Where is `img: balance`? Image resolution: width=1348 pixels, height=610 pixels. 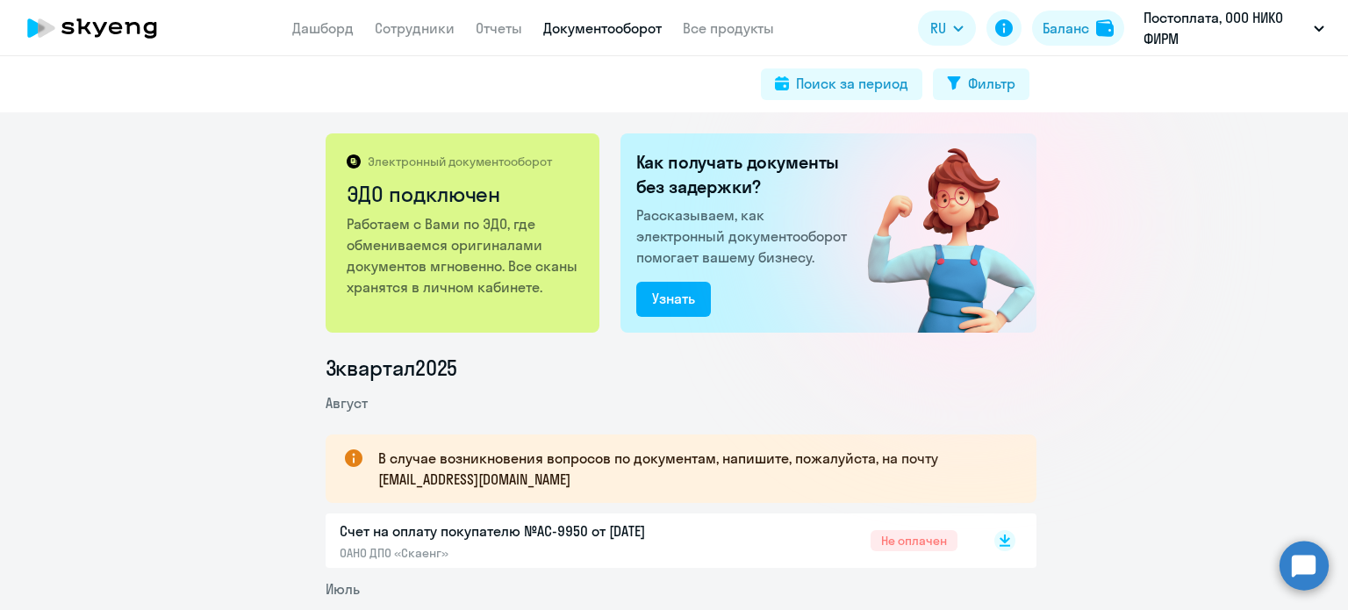 img: balance is located at coordinates (1105, 28).